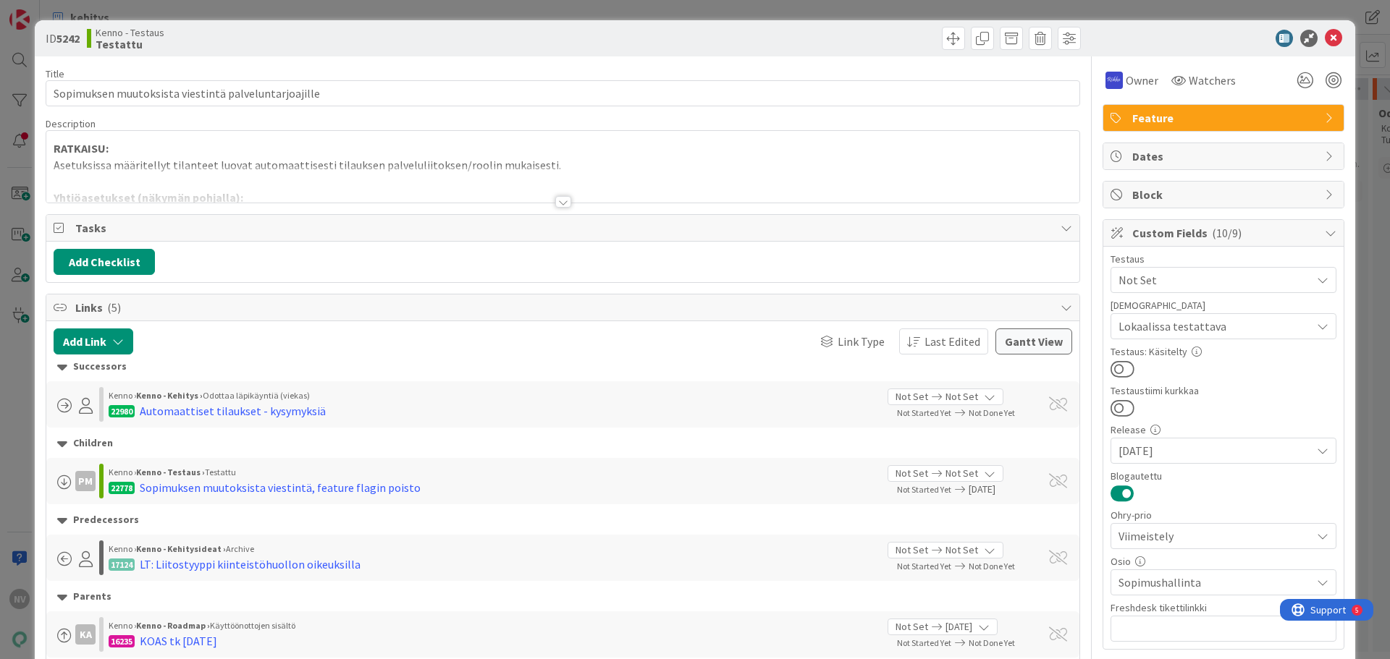 This screenshot has width=1390, height=659. What do you see at coordinates (81, 148) in the screenshot?
I see `strong: RATKAISU:` at bounding box center [81, 148].